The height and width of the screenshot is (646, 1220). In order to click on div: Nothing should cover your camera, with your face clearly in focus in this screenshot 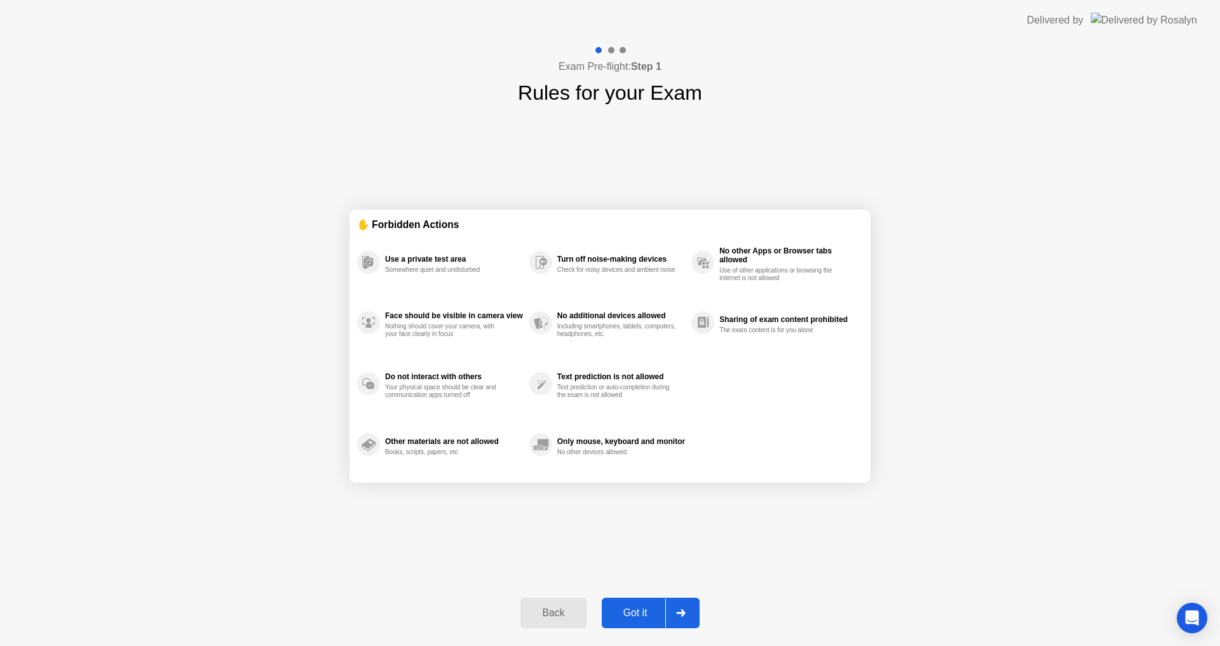, I will do `click(445, 330)`.